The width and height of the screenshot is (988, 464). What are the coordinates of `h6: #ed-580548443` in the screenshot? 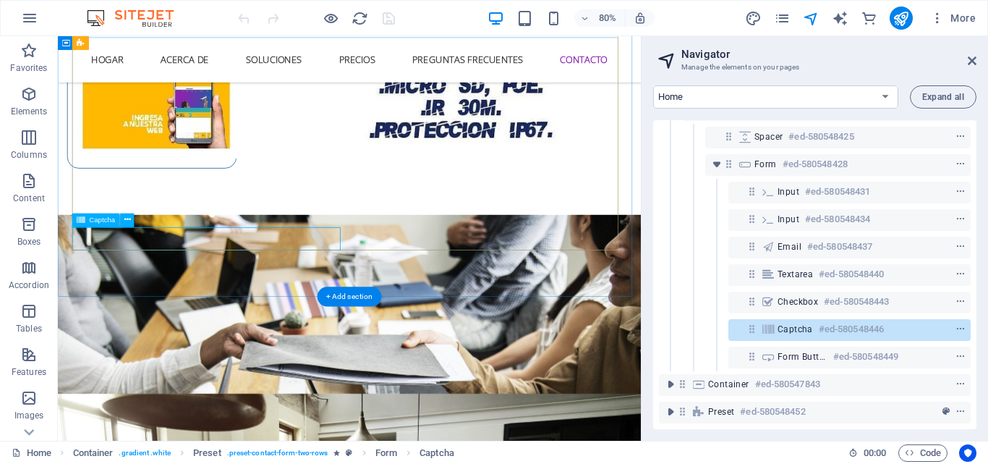 It's located at (856, 302).